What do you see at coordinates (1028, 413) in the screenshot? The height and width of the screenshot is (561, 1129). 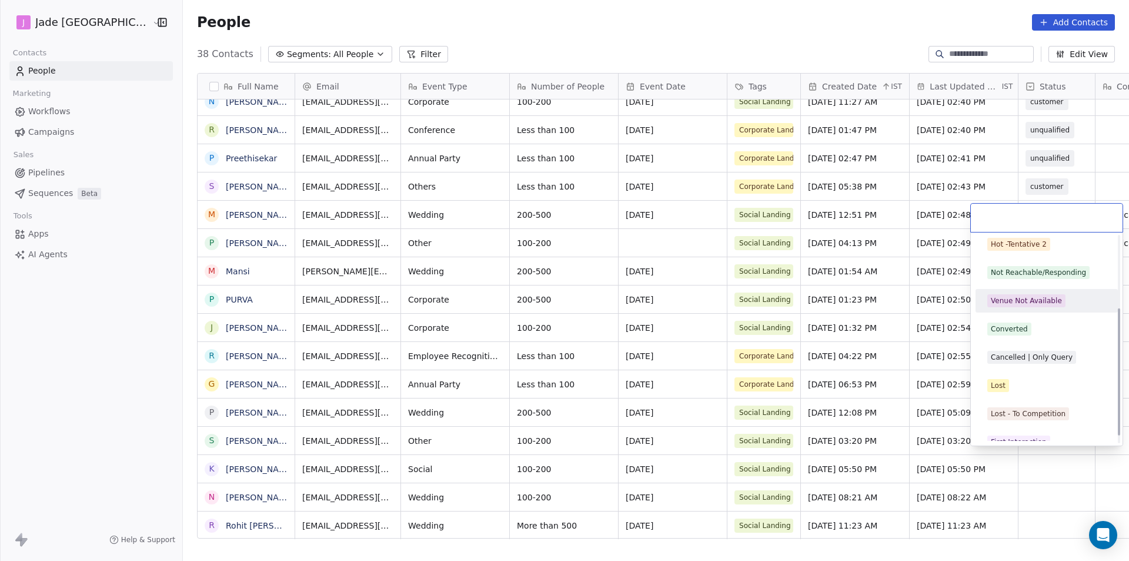 I see `div: Lost - To Competition` at bounding box center [1028, 413].